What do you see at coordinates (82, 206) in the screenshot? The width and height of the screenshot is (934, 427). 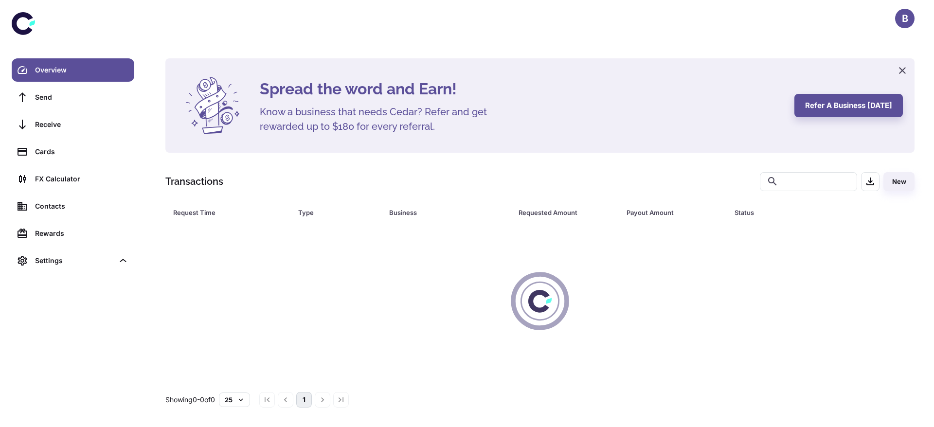 I see `div: Contacts` at bounding box center [82, 206].